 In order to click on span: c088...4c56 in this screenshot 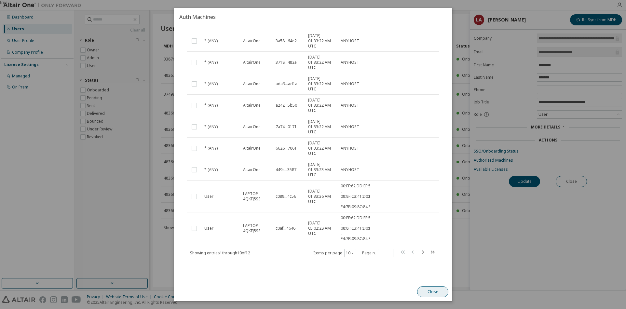, I will do `click(285, 196)`.